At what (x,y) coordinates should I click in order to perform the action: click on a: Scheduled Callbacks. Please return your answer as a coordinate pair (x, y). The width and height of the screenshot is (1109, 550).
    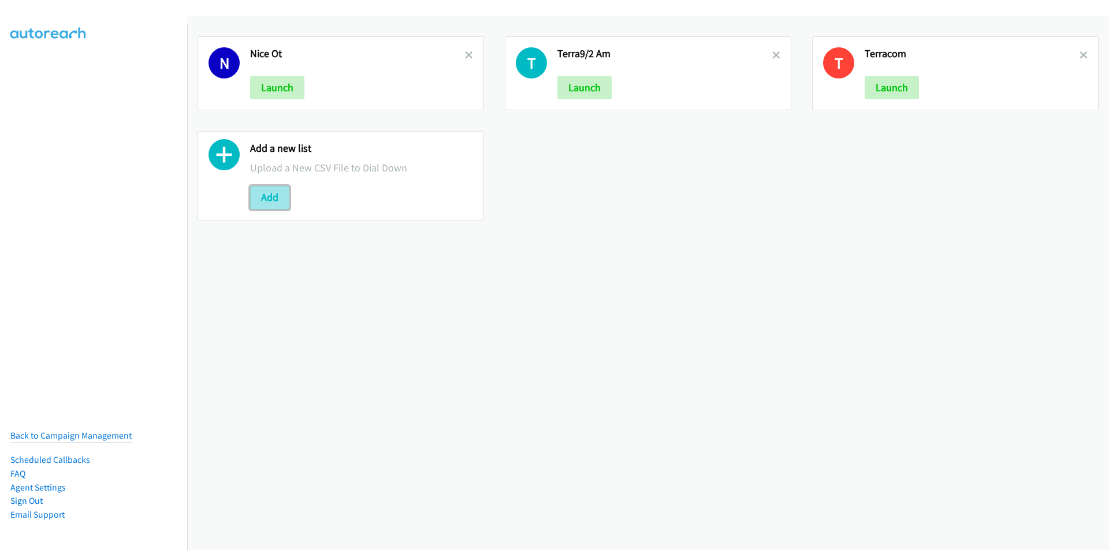
    Looking at the image, I should click on (50, 460).